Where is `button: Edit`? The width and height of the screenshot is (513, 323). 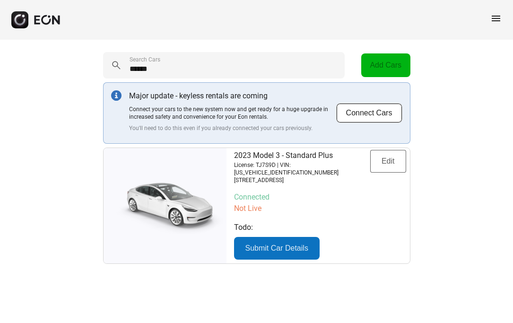 button: Edit is located at coordinates (388, 161).